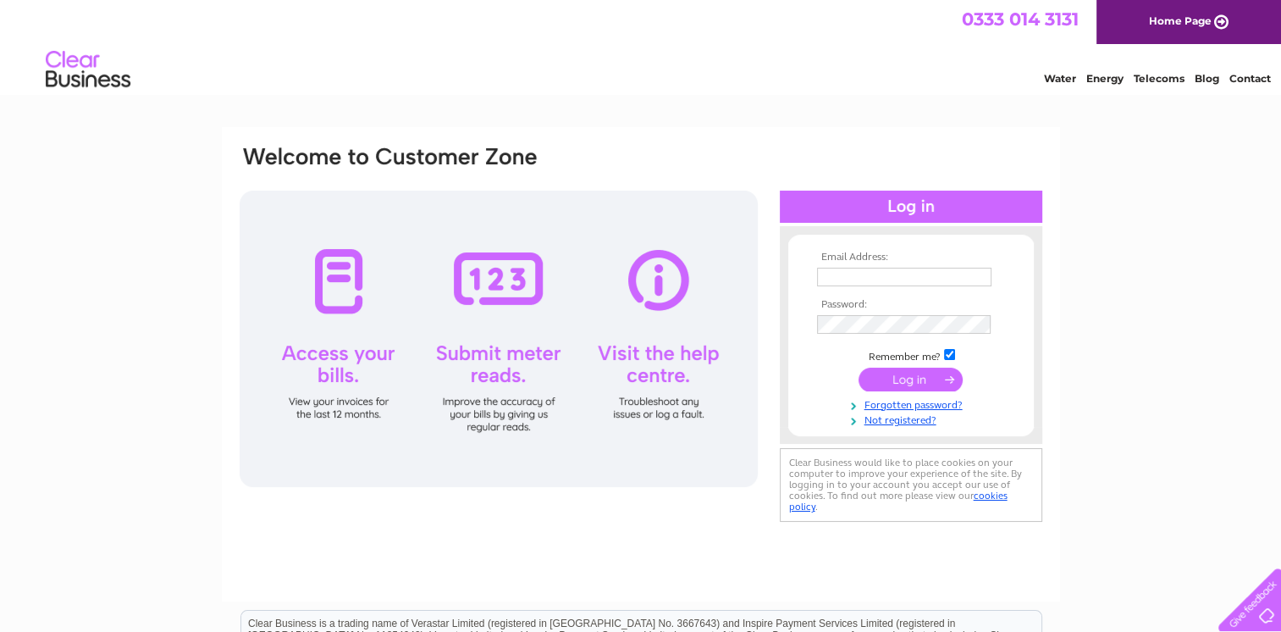  Describe the element at coordinates (913, 403) in the screenshot. I see `a: Forgotten password?` at that location.